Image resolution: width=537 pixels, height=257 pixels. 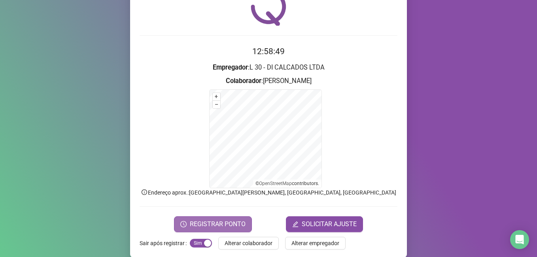 What do you see at coordinates (519, 240) in the screenshot?
I see `div: Open Intercom Messenger` at bounding box center [519, 240].